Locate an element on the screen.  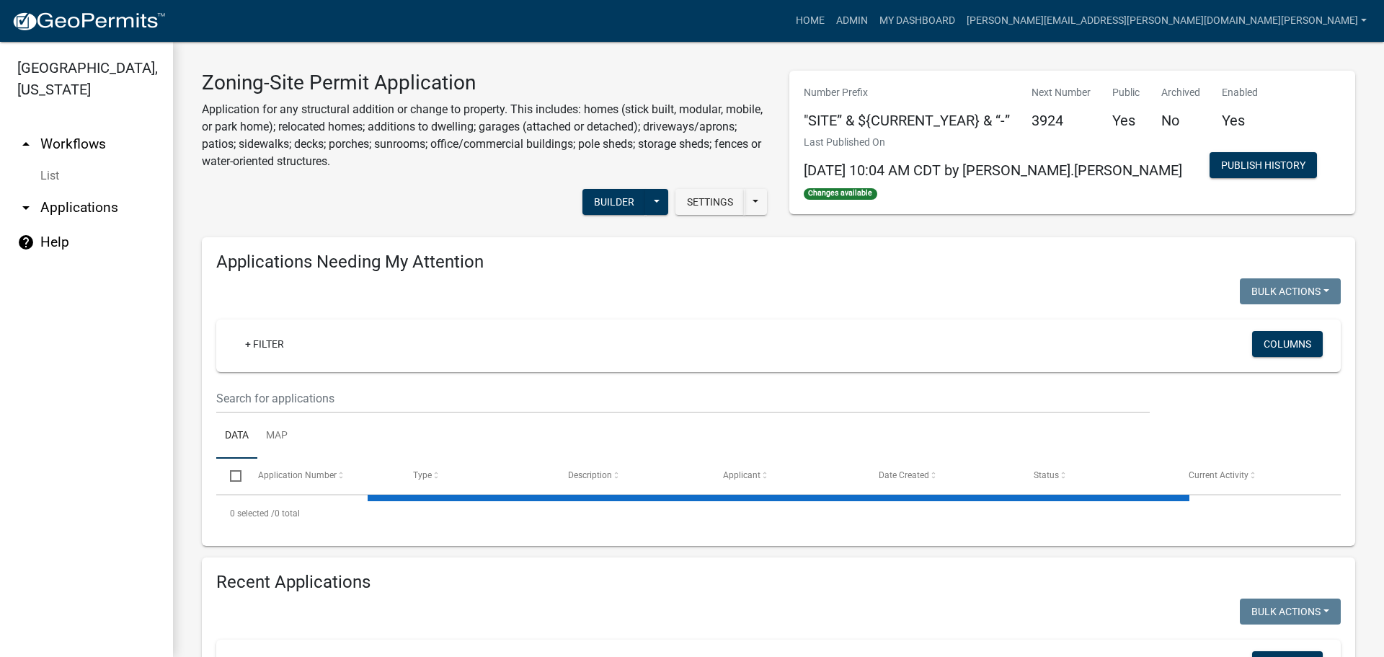
datatable-header-cell: Applicant is located at coordinates (786, 476).